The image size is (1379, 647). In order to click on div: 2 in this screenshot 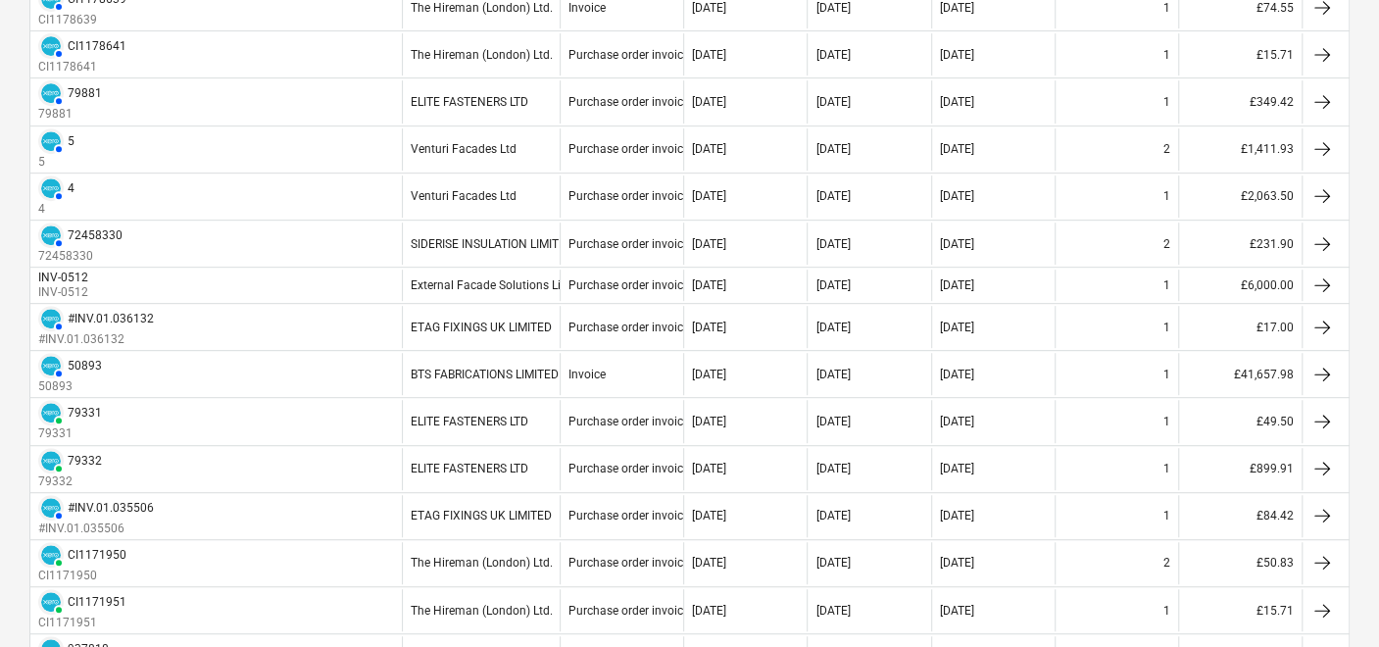, I will do `click(1166, 562)`.